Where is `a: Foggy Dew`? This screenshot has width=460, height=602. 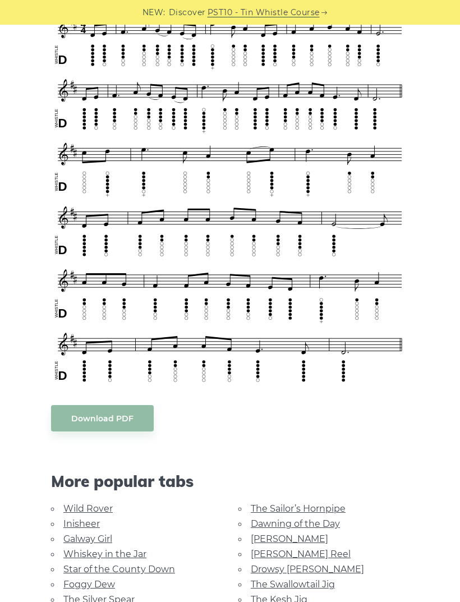 a: Foggy Dew is located at coordinates (89, 584).